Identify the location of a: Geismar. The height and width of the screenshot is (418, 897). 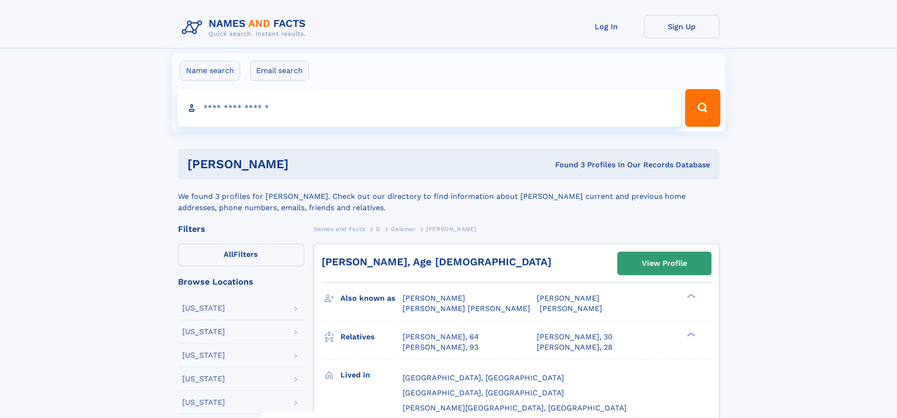
(403, 228).